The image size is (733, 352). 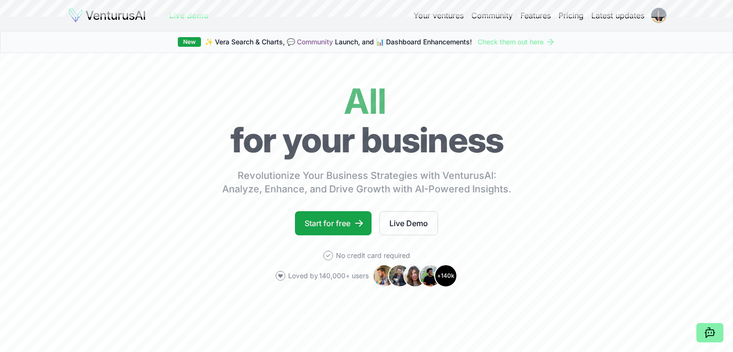 What do you see at coordinates (190, 42) in the screenshot?
I see `div: New` at bounding box center [190, 42].